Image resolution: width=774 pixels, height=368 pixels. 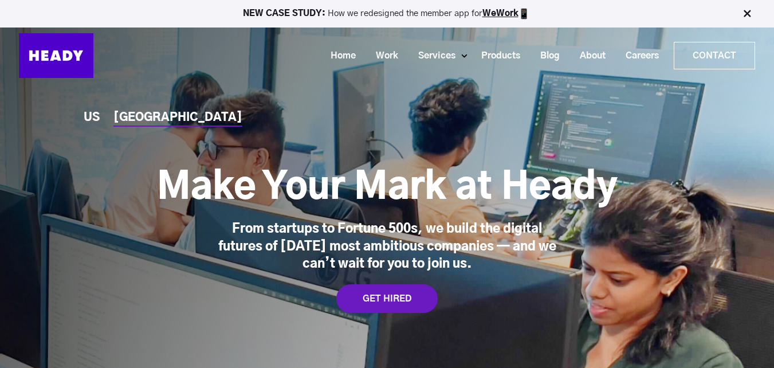 What do you see at coordinates (714, 56) in the screenshot?
I see `a: Contact` at bounding box center [714, 56].